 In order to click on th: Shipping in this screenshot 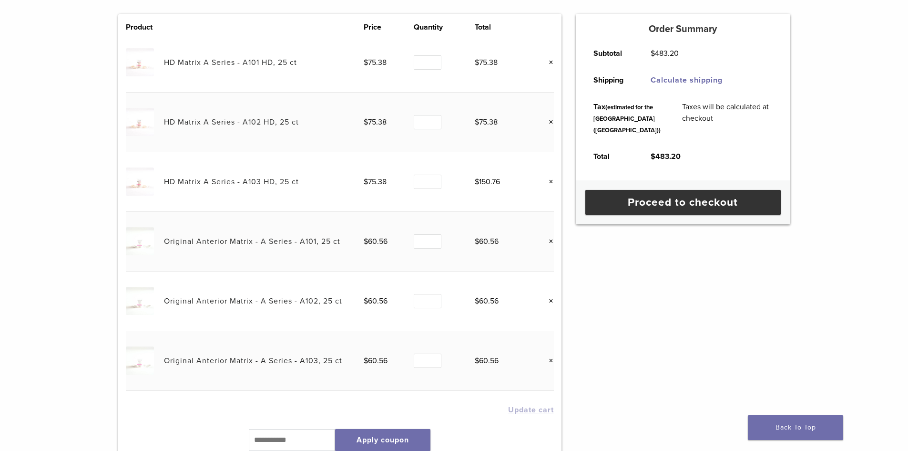, I will do `click(612, 80)`.